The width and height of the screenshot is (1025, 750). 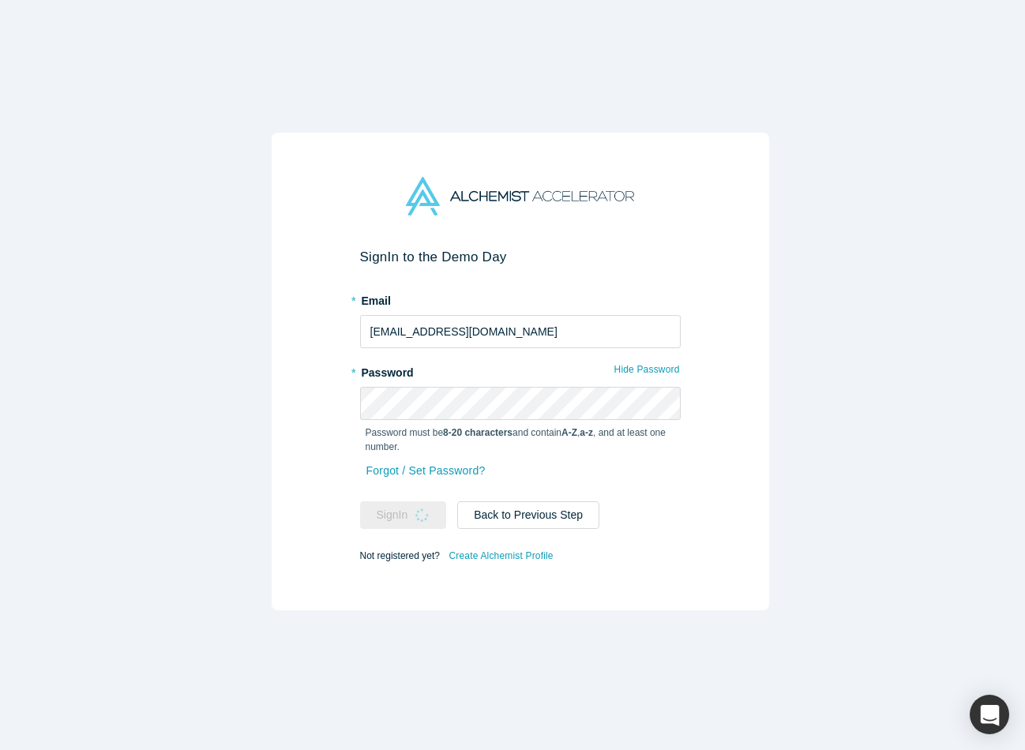 What do you see at coordinates (521, 370) in the screenshot?
I see `label: Password` at bounding box center [521, 370].